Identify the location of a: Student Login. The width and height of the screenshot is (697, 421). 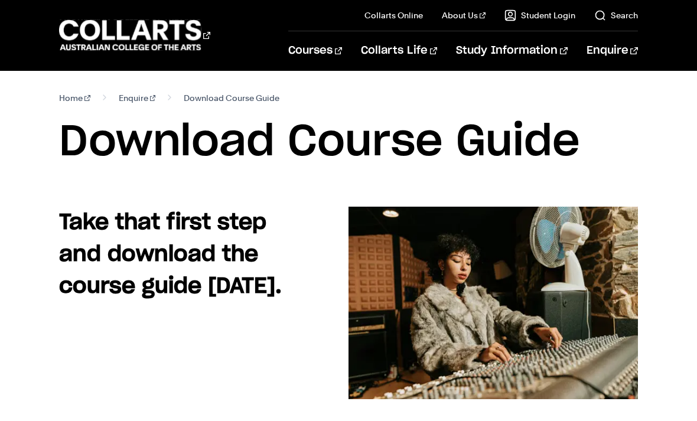
(540, 15).